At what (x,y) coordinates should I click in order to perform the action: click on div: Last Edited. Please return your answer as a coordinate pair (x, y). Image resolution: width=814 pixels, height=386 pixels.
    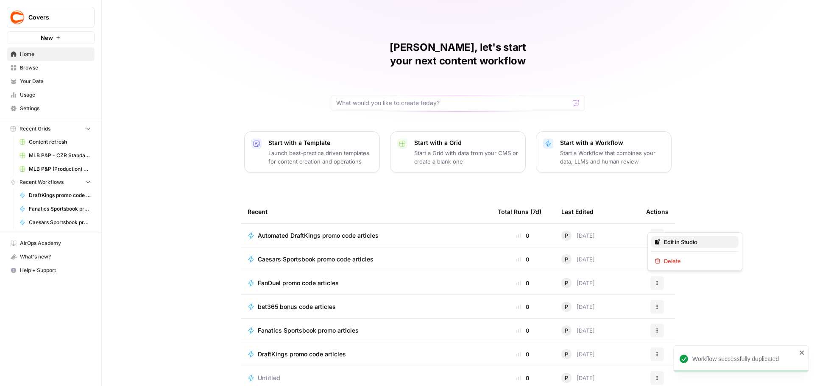
    Looking at the image, I should click on (577, 212).